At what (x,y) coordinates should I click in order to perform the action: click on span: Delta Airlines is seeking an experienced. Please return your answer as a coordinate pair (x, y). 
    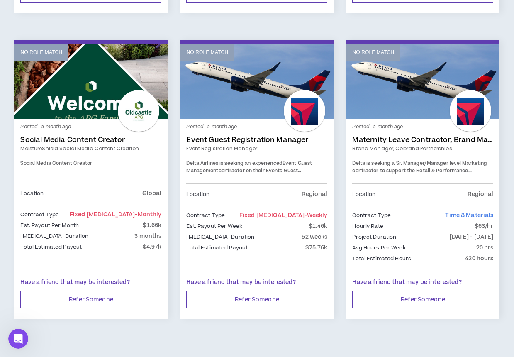
    Looking at the image, I should click on (234, 163).